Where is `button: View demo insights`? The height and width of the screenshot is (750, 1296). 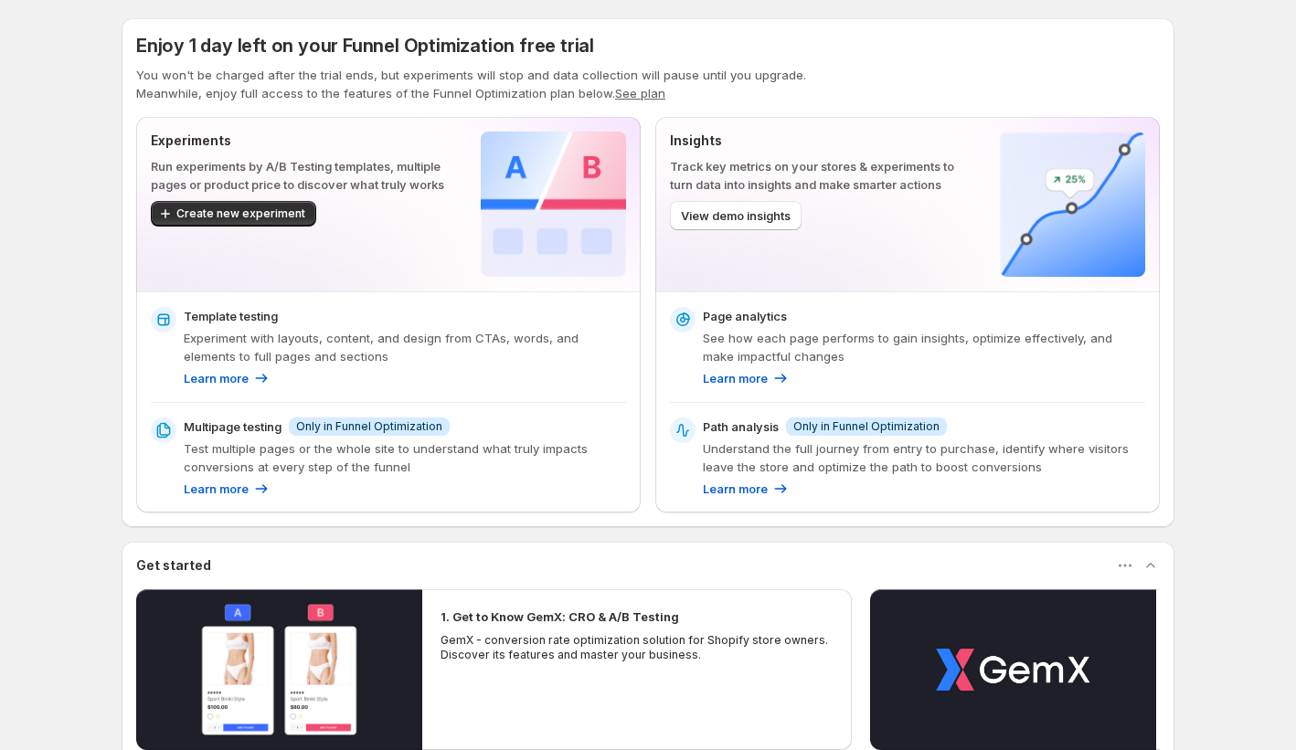
button: View demo insights is located at coordinates (736, 216).